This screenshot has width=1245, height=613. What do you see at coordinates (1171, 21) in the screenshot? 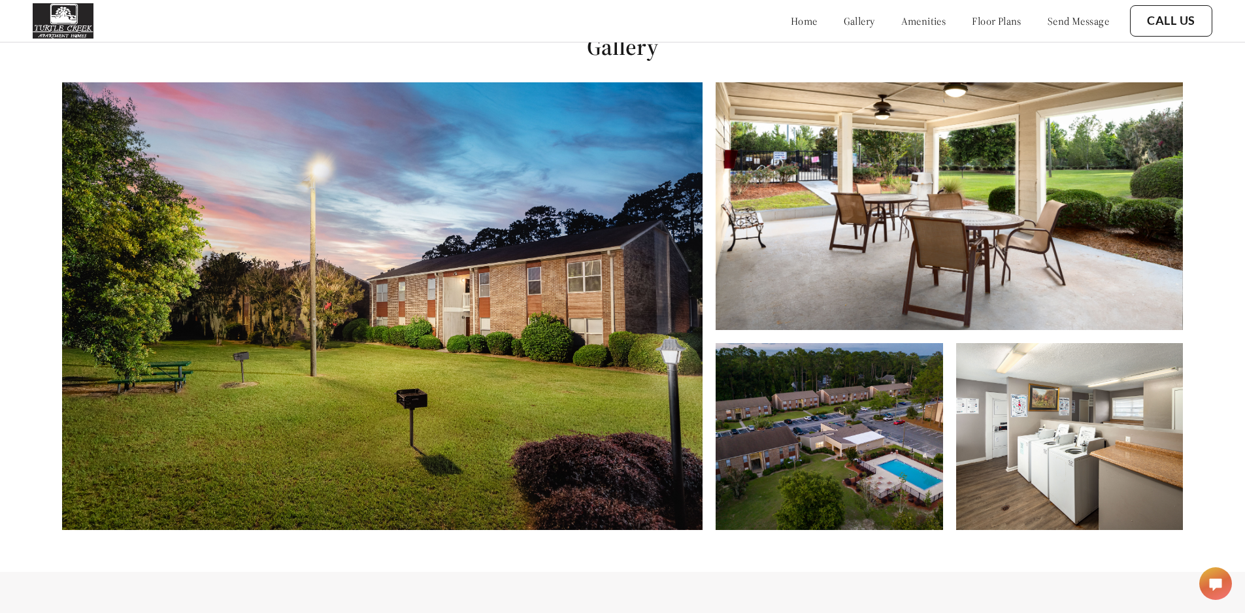
I see `button: Call Us` at bounding box center [1171, 21].